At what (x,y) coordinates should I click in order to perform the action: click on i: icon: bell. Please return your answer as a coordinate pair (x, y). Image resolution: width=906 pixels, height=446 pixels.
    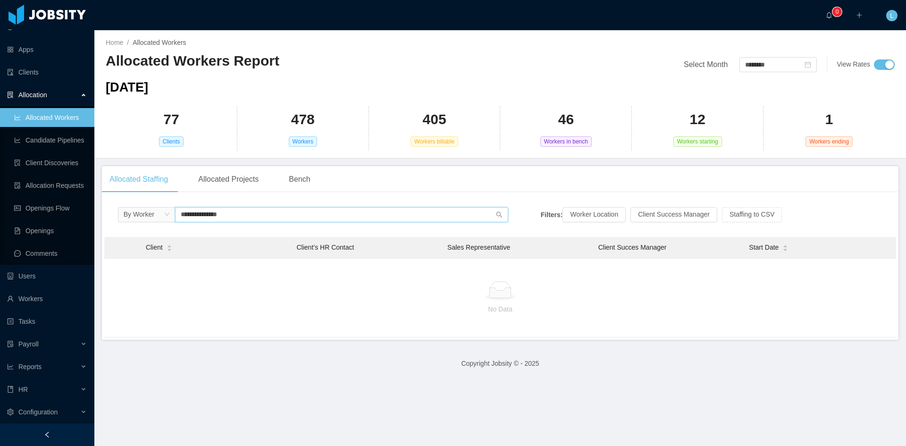
    Looking at the image, I should click on (829, 15).